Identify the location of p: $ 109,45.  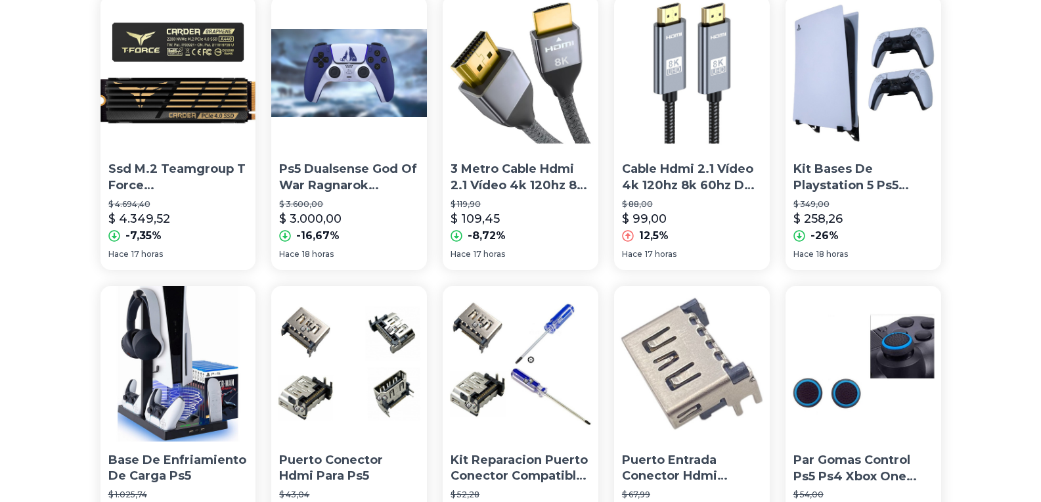
(475, 219).